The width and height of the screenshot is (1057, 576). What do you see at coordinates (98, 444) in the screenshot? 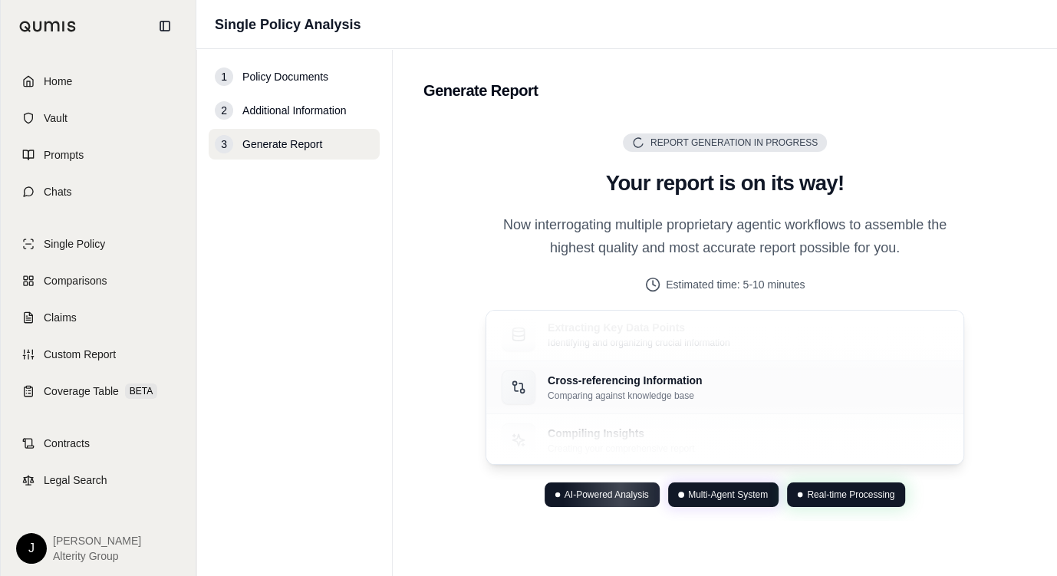
I see `a: Contracts` at bounding box center [98, 444].